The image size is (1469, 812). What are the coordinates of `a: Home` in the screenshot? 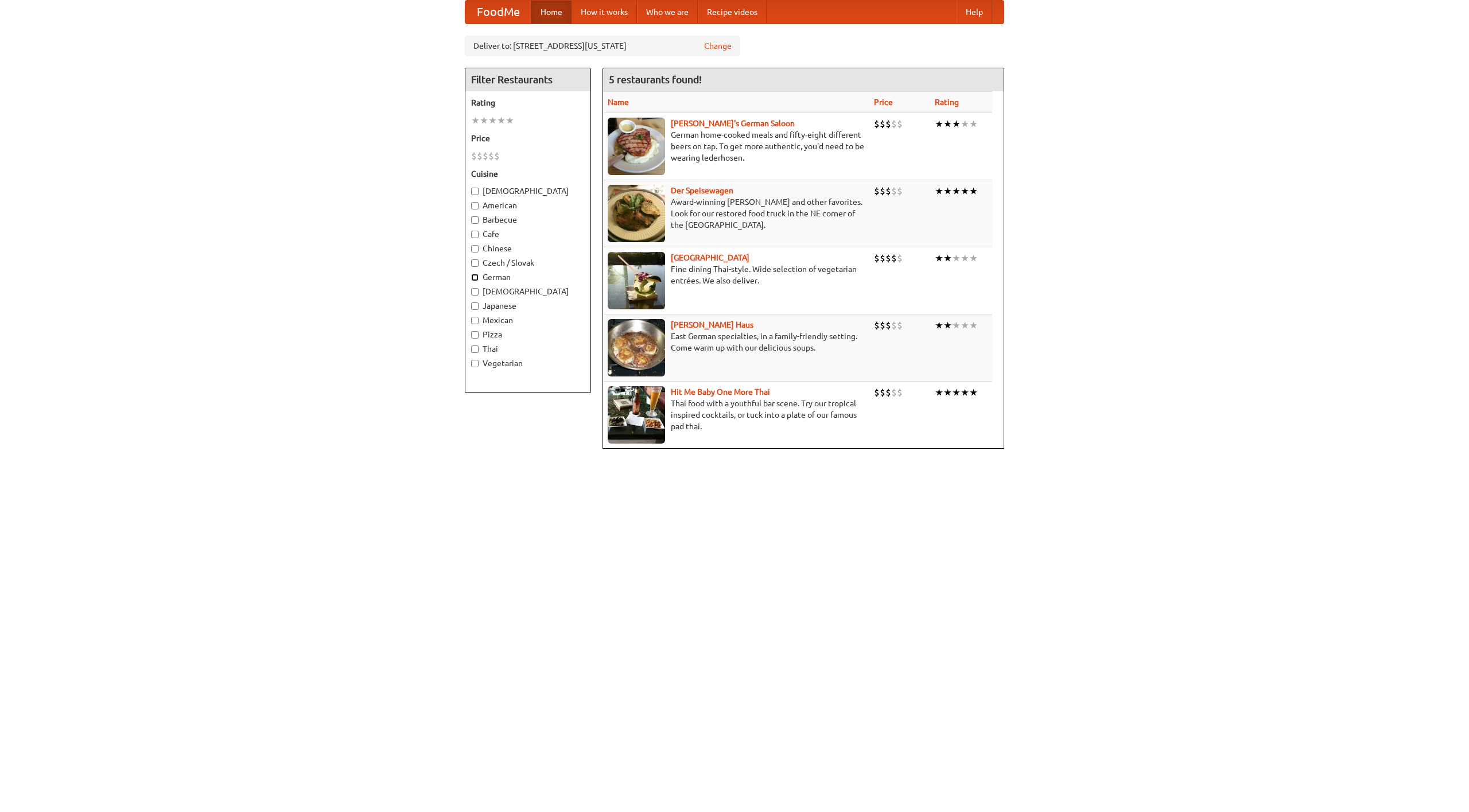 It's located at (551, 12).